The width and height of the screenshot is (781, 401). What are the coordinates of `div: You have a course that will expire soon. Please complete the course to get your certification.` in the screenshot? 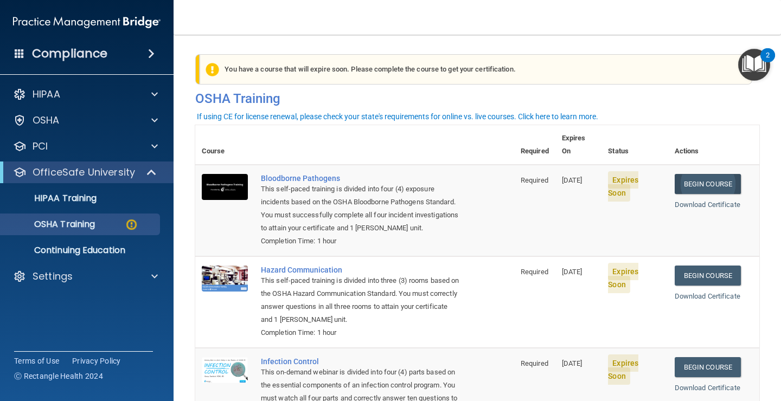 It's located at (476, 69).